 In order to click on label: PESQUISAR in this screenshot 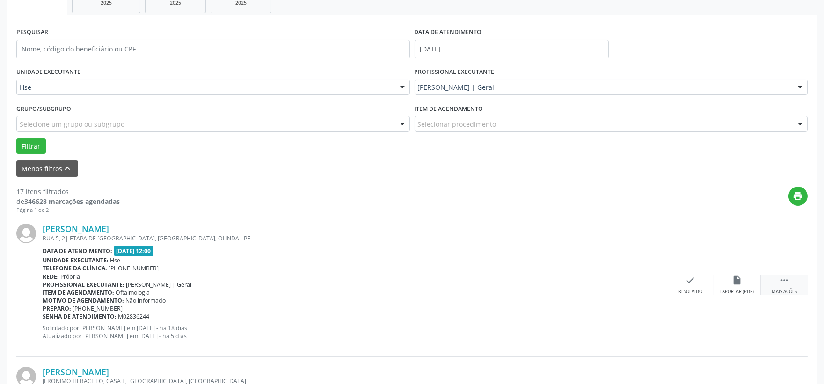, I will do `click(32, 32)`.